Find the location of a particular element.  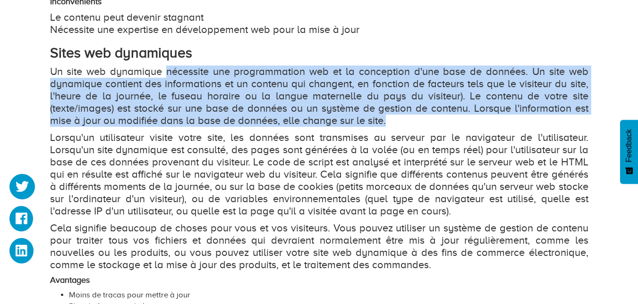

button: Feedback - Afficher l’enquête is located at coordinates (629, 152).